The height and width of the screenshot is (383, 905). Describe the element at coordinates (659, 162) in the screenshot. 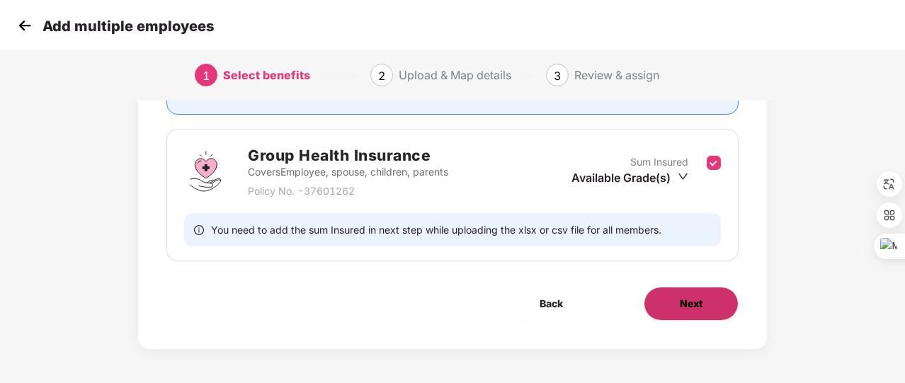

I see `p: Sum Insured` at that location.